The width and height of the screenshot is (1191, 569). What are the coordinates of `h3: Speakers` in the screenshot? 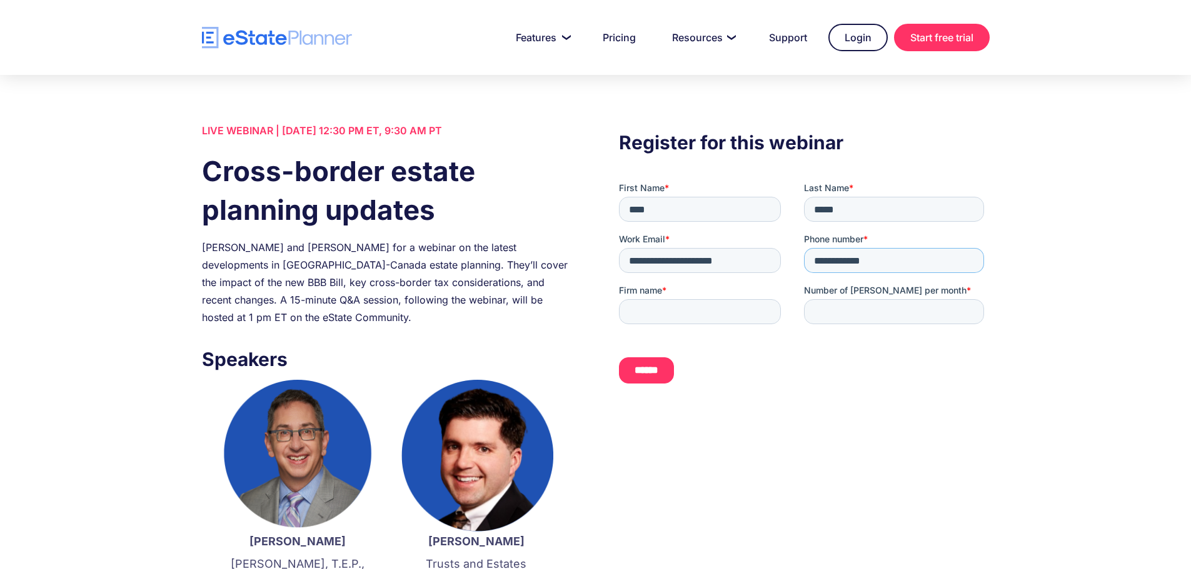 It's located at (387, 359).